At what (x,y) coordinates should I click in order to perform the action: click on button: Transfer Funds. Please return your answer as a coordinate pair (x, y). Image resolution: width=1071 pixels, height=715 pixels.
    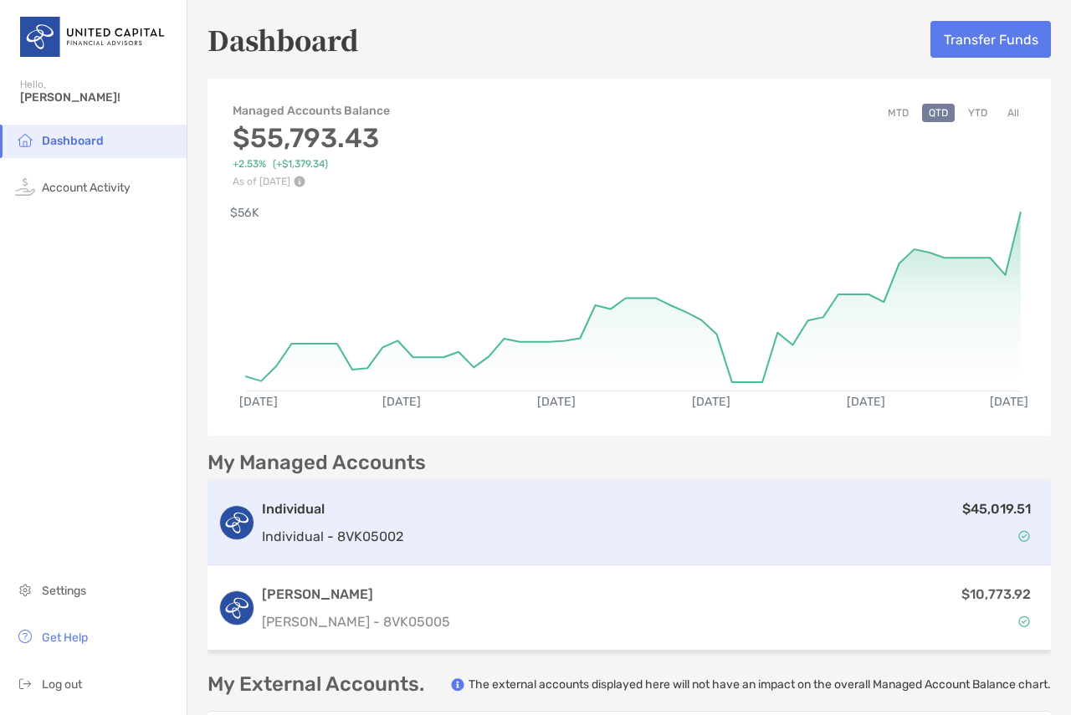
    Looking at the image, I should click on (991, 39).